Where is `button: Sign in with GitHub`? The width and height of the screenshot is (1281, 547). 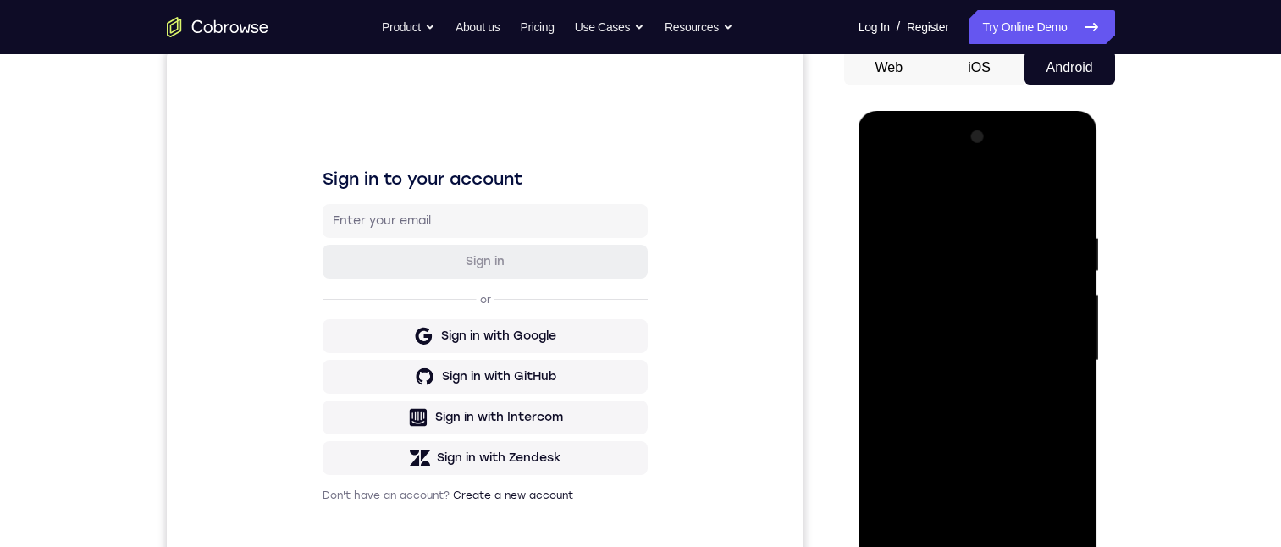 button: Sign in with GitHub is located at coordinates (318, 326).